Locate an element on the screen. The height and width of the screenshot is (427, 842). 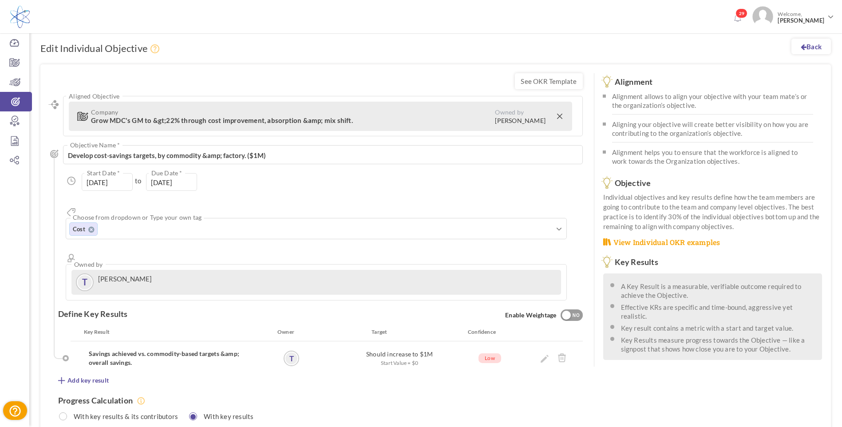
p: Individual objectives and key results define how the team members are going to contribute to the ... is located at coordinates (712, 212).